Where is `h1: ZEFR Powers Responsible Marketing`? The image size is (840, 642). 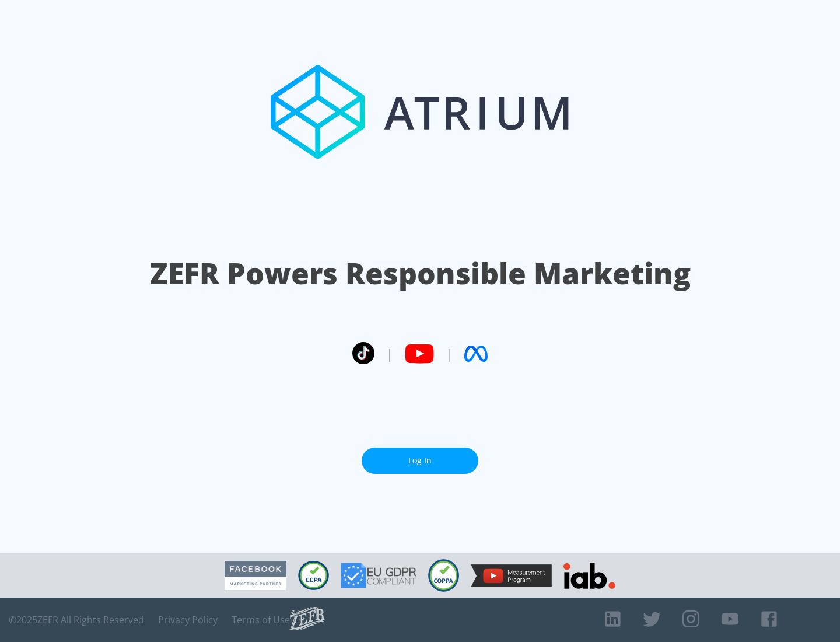 h1: ZEFR Powers Responsible Marketing is located at coordinates (420, 273).